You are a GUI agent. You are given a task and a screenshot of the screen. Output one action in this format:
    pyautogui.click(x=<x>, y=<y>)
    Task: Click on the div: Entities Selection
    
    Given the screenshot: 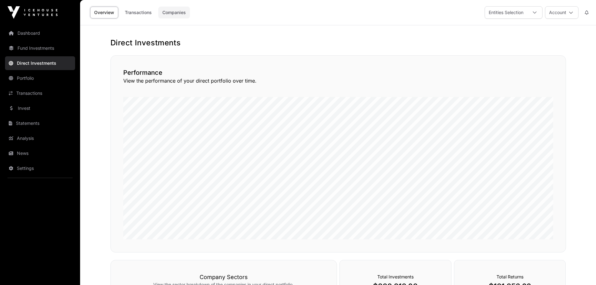 What is the action you would take?
    pyautogui.click(x=506, y=13)
    